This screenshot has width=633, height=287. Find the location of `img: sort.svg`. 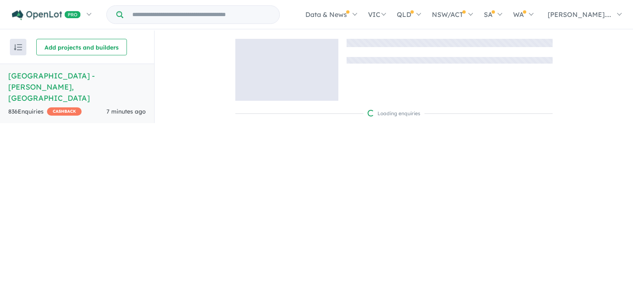

img: sort.svg is located at coordinates (18, 47).